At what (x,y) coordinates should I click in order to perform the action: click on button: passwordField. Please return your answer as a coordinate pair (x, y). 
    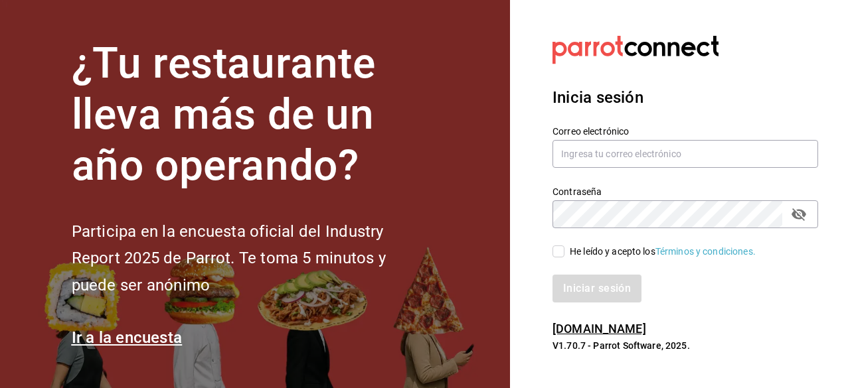
    Looking at the image, I should click on (799, 214).